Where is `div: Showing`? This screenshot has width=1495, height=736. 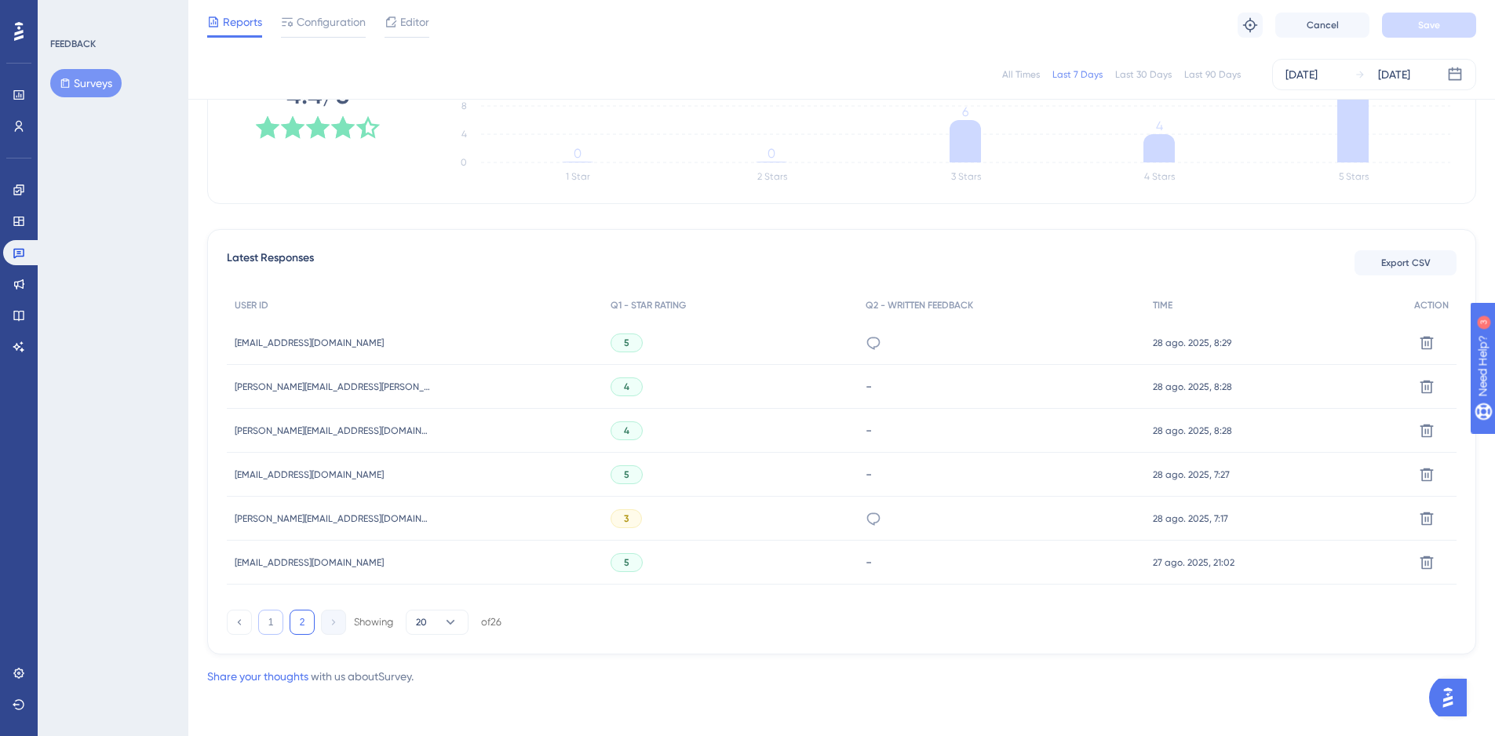
div: Showing is located at coordinates (373, 622).